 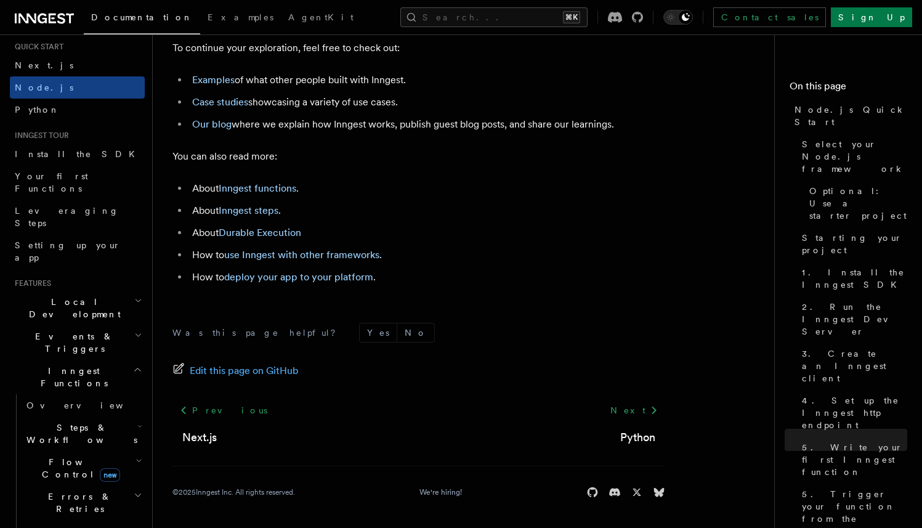 What do you see at coordinates (427, 124) in the screenshot?
I see `li: where we explain how Inngest works, publish guest blog posts, and share our learnings.` at bounding box center [427, 124].